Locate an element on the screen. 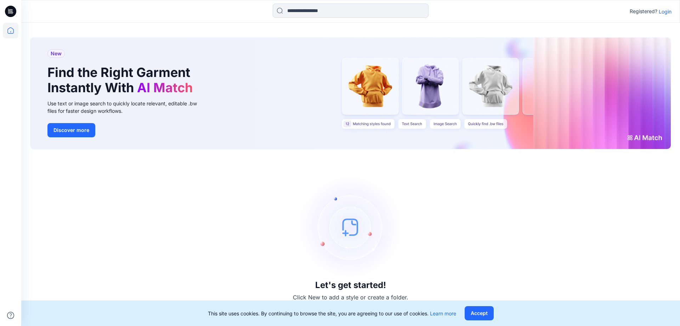 This screenshot has width=680, height=326. button: Discover more is located at coordinates (71, 130).